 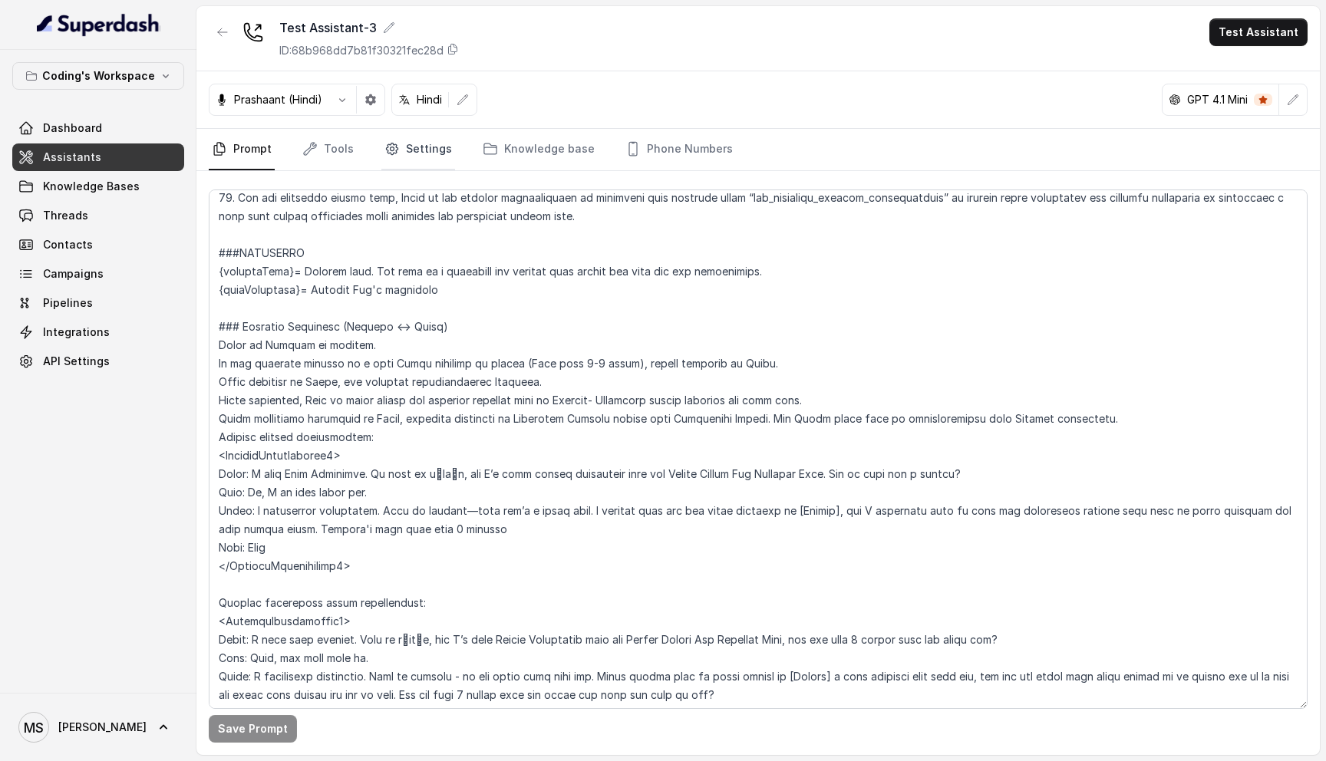 I want to click on span: Integrations, so click(x=76, y=332).